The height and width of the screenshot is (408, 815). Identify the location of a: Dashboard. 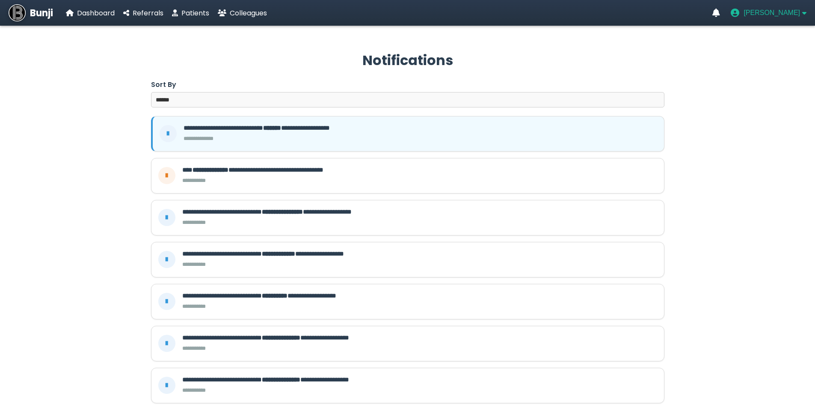
(90, 13).